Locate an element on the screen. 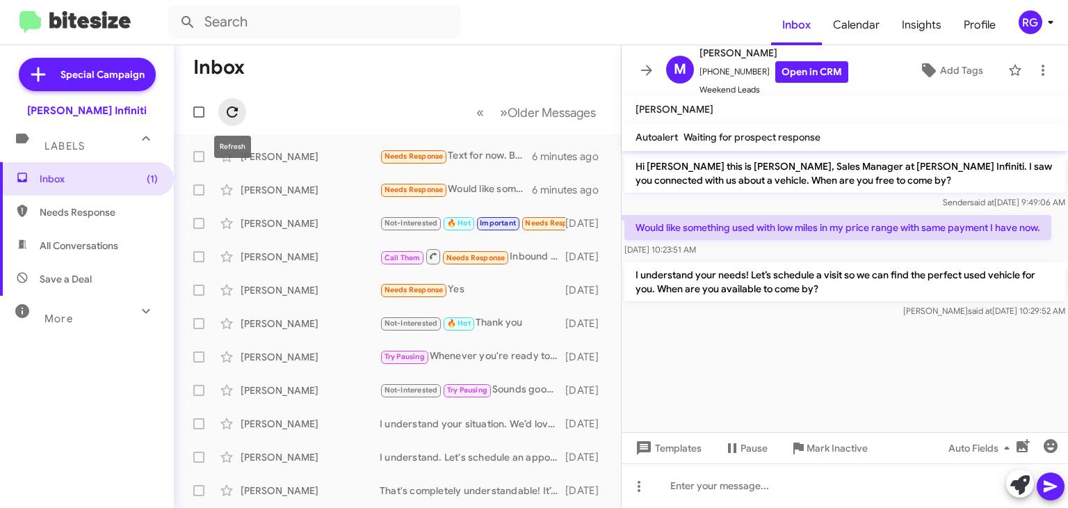 The image size is (1068, 508). div: Whenever you're ready to schedule that appointment, just reach out. I'm here to help with the det... is located at coordinates (472, 356).